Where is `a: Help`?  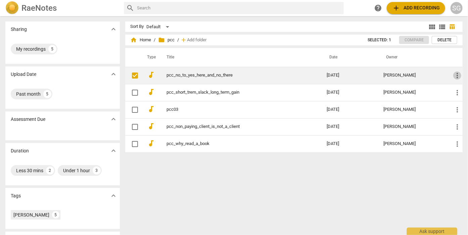
a: Help is located at coordinates (378, 8).